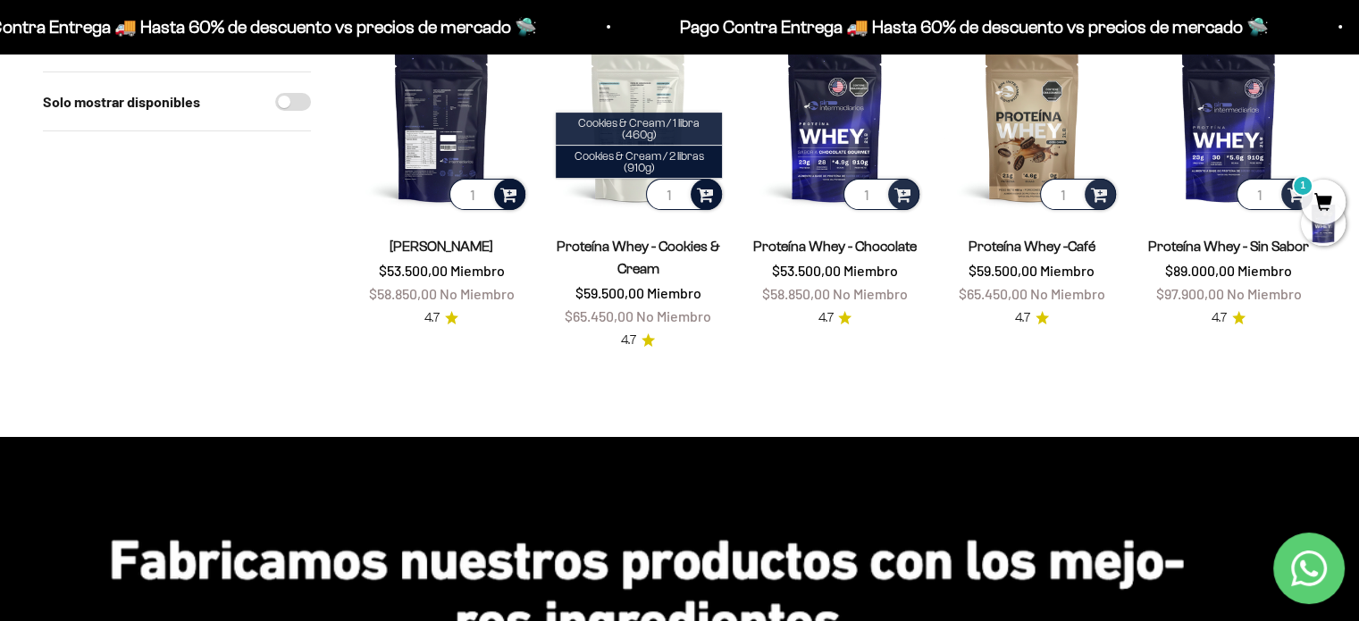 This screenshot has height=621, width=1359. What do you see at coordinates (1229, 246) in the screenshot?
I see `a: Proteína Whey - Sin Sabor` at bounding box center [1229, 246].